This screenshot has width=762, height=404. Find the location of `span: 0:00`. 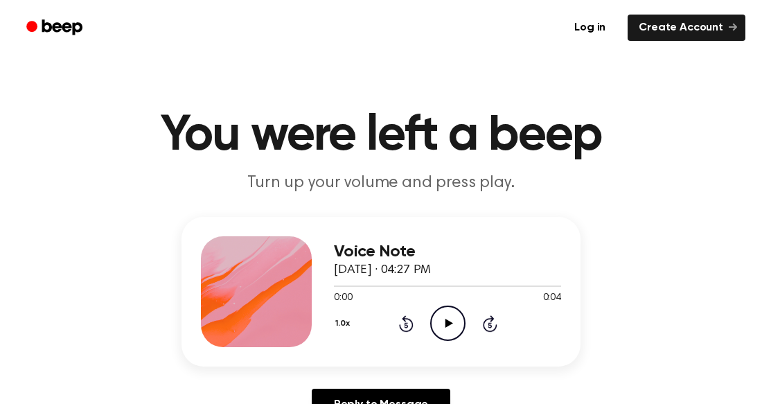

span: 0:00 is located at coordinates (343, 298).